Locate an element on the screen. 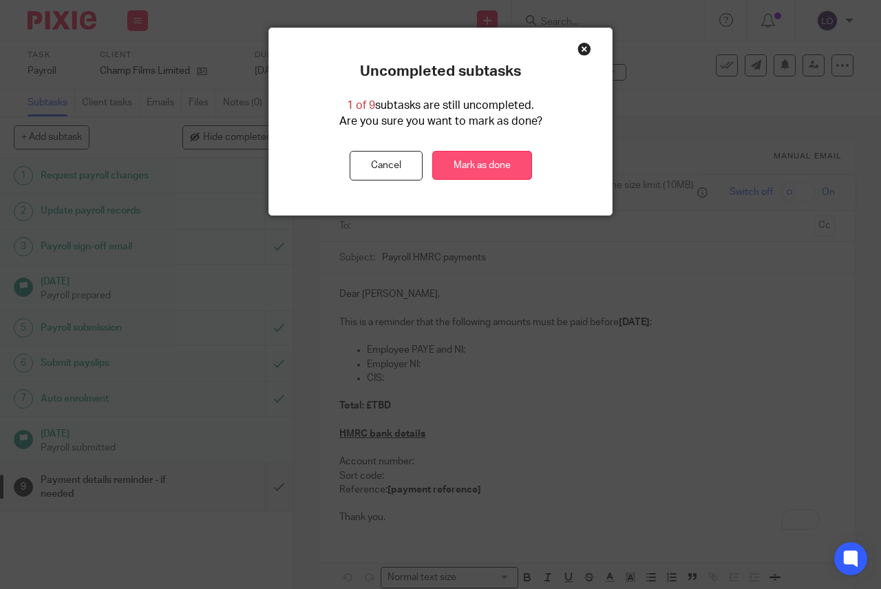 The width and height of the screenshot is (881, 589). p: Are you sure you want to mark as done? is located at coordinates (441, 121).